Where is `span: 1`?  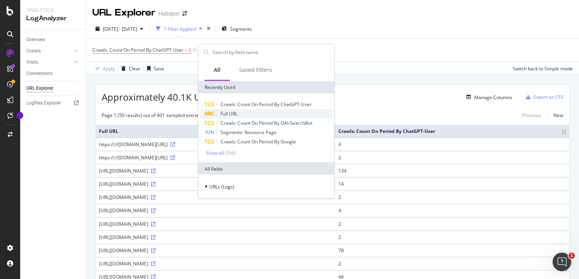 span: 1 is located at coordinates (572, 256).